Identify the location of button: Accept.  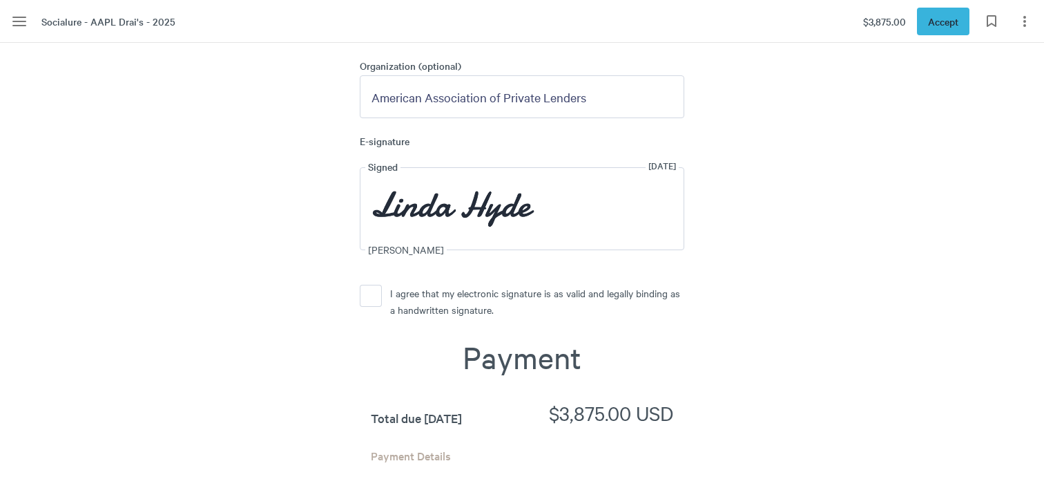
(944, 21).